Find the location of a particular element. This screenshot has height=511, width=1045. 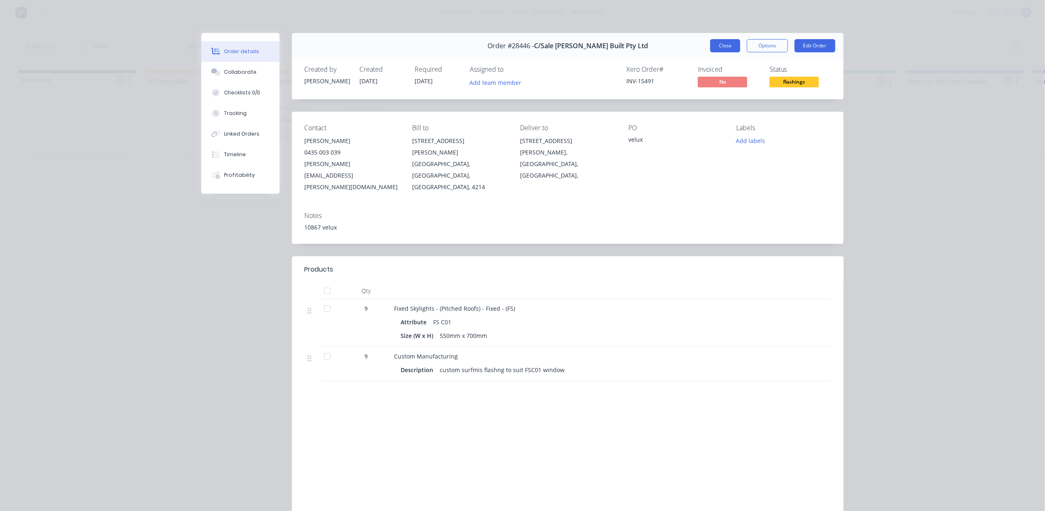

div: Checklists 0/0 is located at coordinates (242, 93).